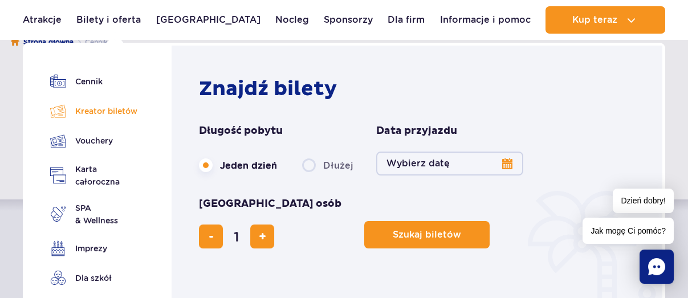 Image resolution: width=688 pixels, height=298 pixels. What do you see at coordinates (657, 267) in the screenshot?
I see `div: Chat` at bounding box center [657, 267].